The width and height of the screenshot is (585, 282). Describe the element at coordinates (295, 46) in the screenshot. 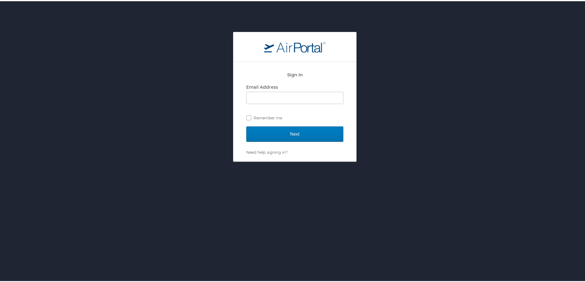

I see `img: logo` at that location.